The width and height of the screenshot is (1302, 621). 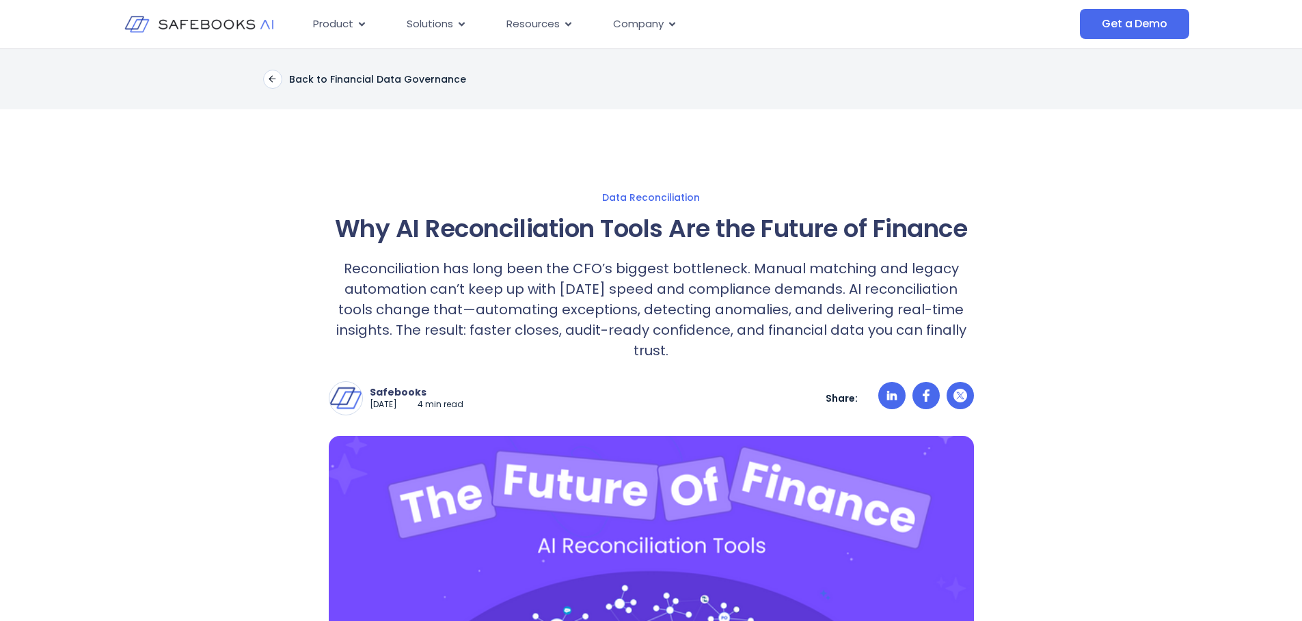 What do you see at coordinates (533, 24) in the screenshot?
I see `span: Resources` at bounding box center [533, 24].